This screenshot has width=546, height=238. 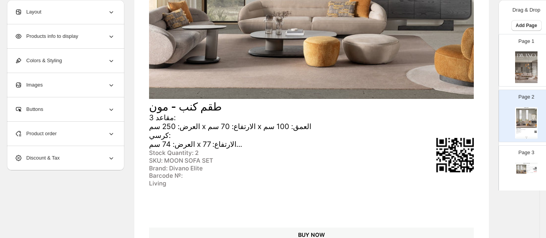 I want to click on div: Whole Grocery Catalog, so click(x=527, y=163).